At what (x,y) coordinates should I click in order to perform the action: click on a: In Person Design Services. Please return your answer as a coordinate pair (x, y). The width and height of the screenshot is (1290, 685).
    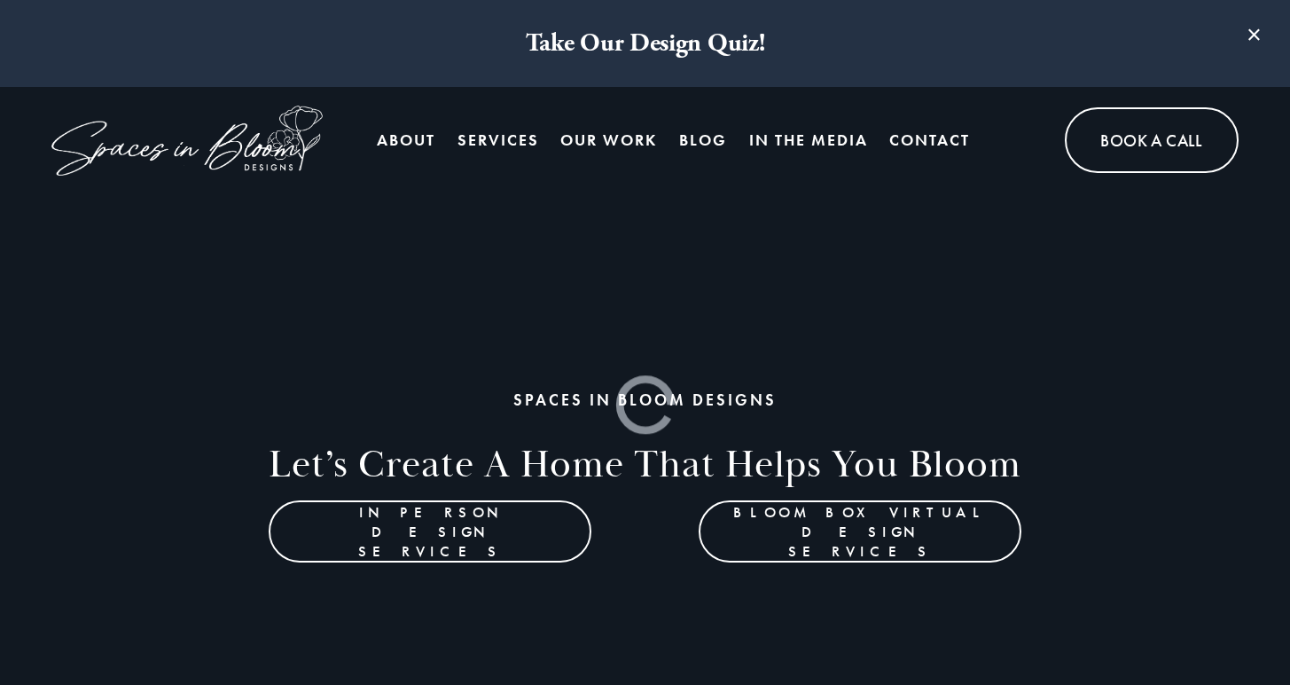
    Looking at the image, I should click on (430, 531).